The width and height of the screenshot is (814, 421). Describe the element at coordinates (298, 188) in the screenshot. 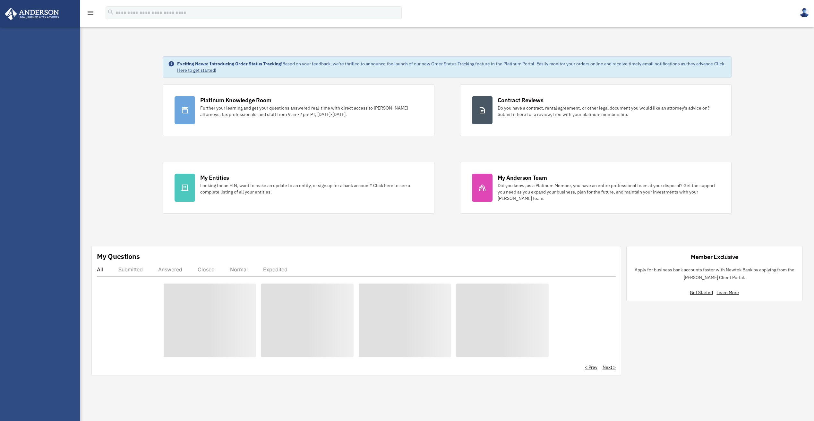

I see `a: My Entities Looking for an EIN, want to make an update to an entity, or sign up for a bank accoun...` at that location.